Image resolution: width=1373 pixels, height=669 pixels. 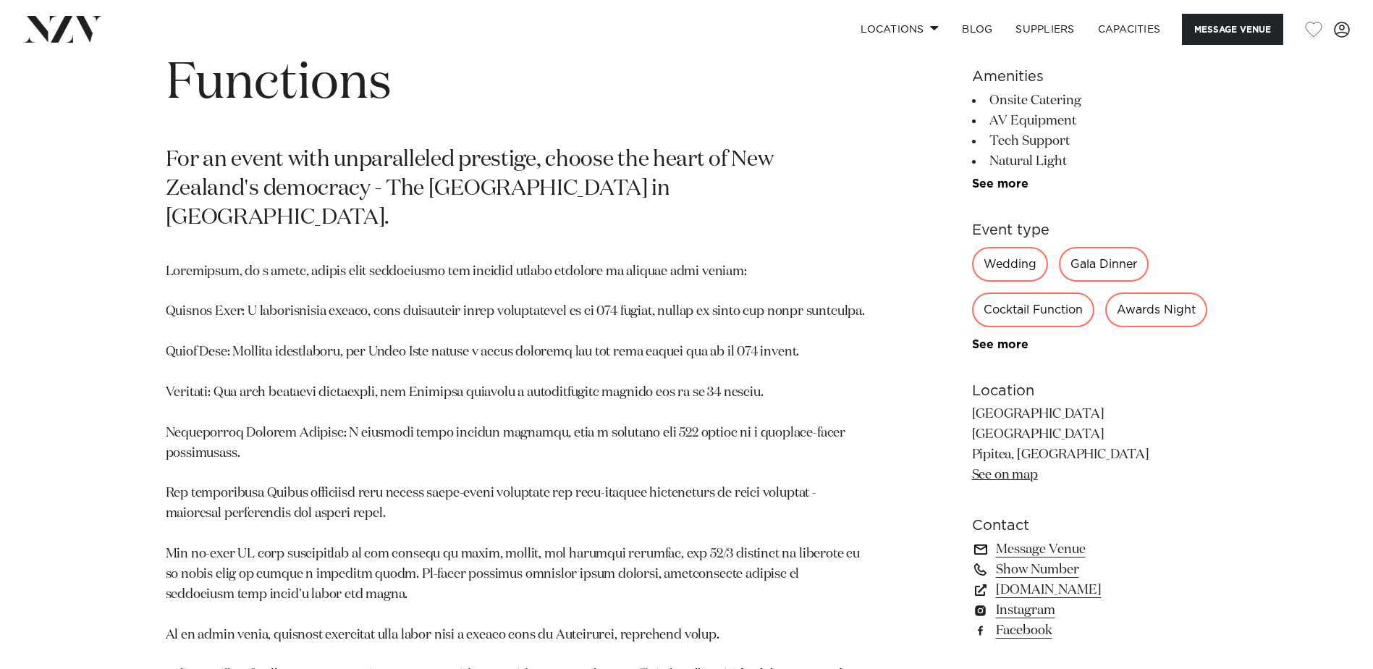 I want to click on p: For an event with unparalleled prestige, choose the heart of New Zealand's democracy - The [GEOGR..., so click(x=517, y=190).